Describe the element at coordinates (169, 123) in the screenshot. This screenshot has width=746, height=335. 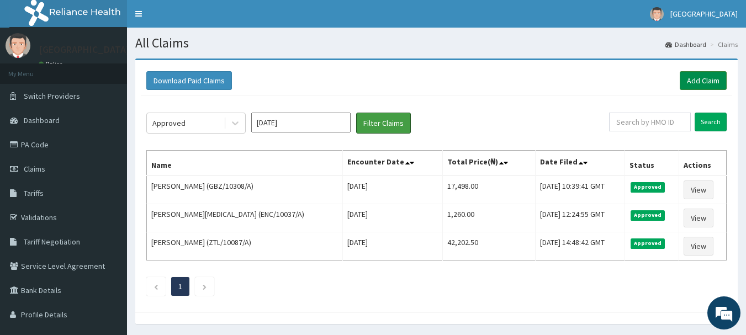
I see `div: Approved` at that location.